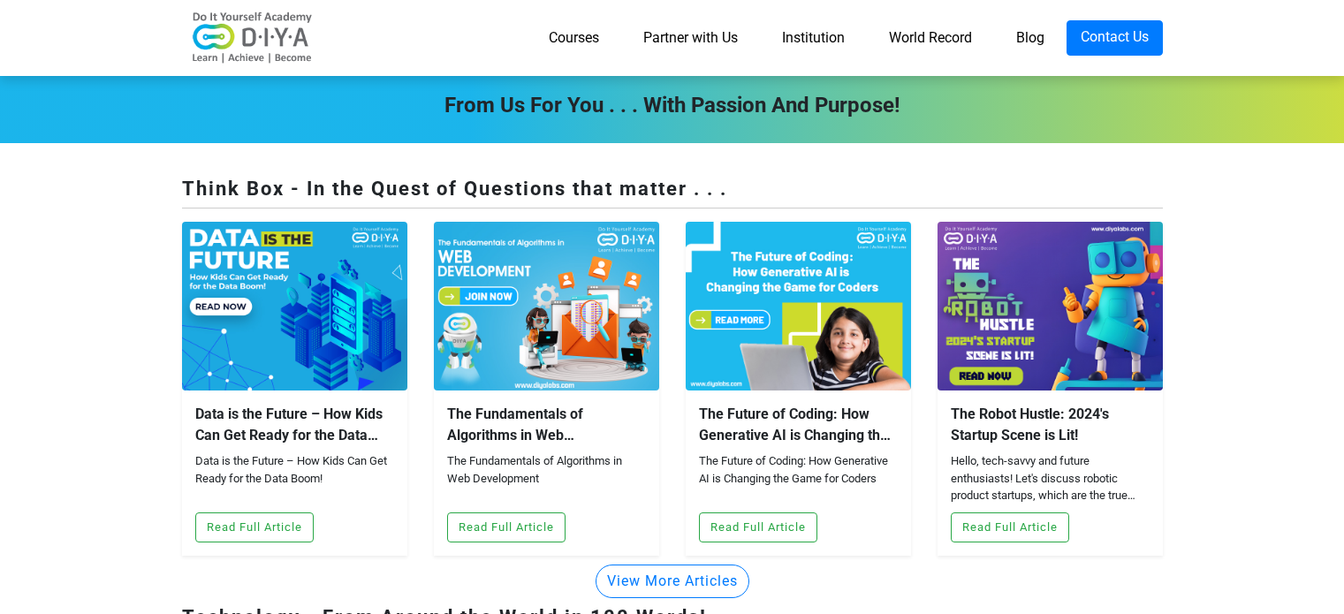  I want to click on a: Courses, so click(574, 38).